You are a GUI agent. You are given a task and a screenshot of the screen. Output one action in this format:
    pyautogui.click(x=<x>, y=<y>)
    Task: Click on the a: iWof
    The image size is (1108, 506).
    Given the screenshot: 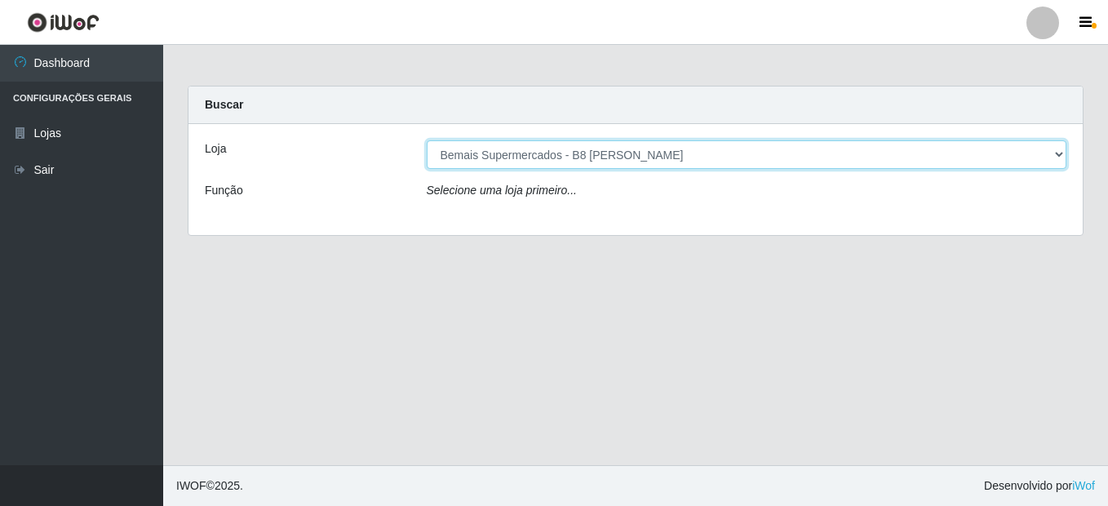 What is the action you would take?
    pyautogui.click(x=1084, y=486)
    